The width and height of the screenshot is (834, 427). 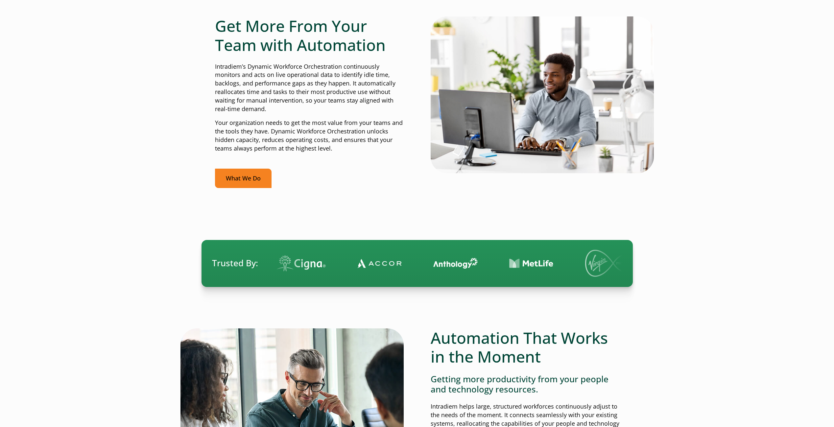 What do you see at coordinates (542, 95) in the screenshot?
I see `img: Man typing on computer with real-time automation` at bounding box center [542, 95].